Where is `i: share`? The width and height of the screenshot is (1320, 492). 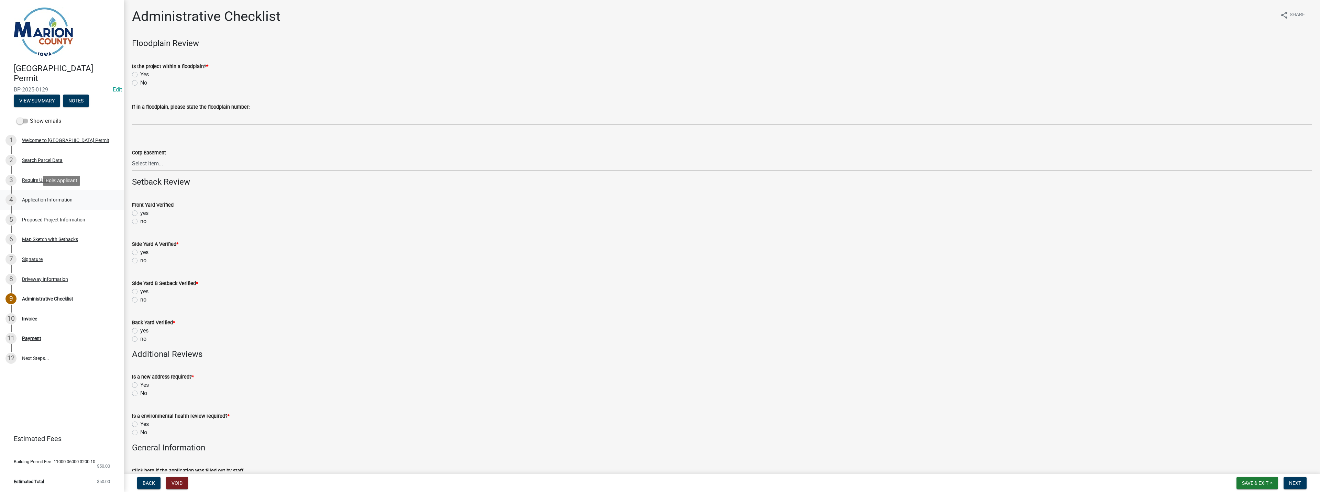 i: share is located at coordinates (1284, 15).